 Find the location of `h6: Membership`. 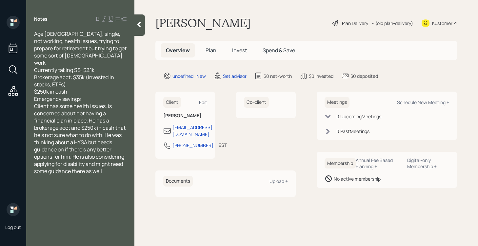

h6: Membership is located at coordinates (340, 163).